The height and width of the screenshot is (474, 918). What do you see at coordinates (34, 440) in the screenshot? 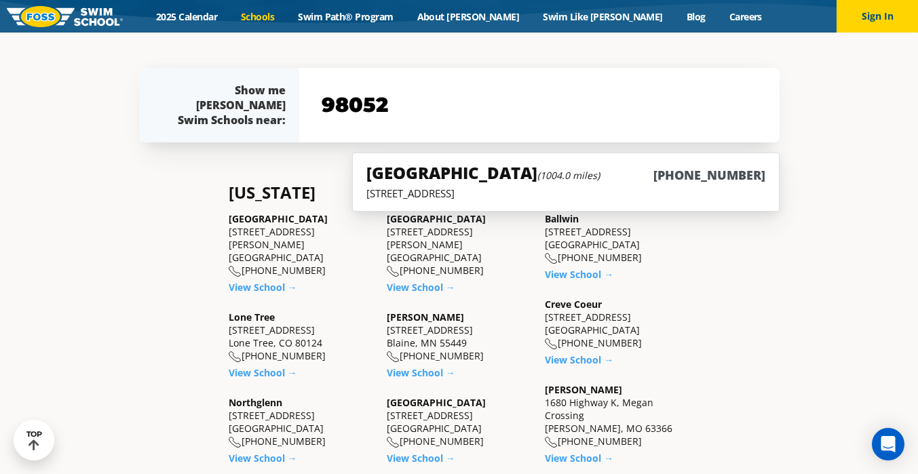
I see `div: TOP` at bounding box center [34, 440].